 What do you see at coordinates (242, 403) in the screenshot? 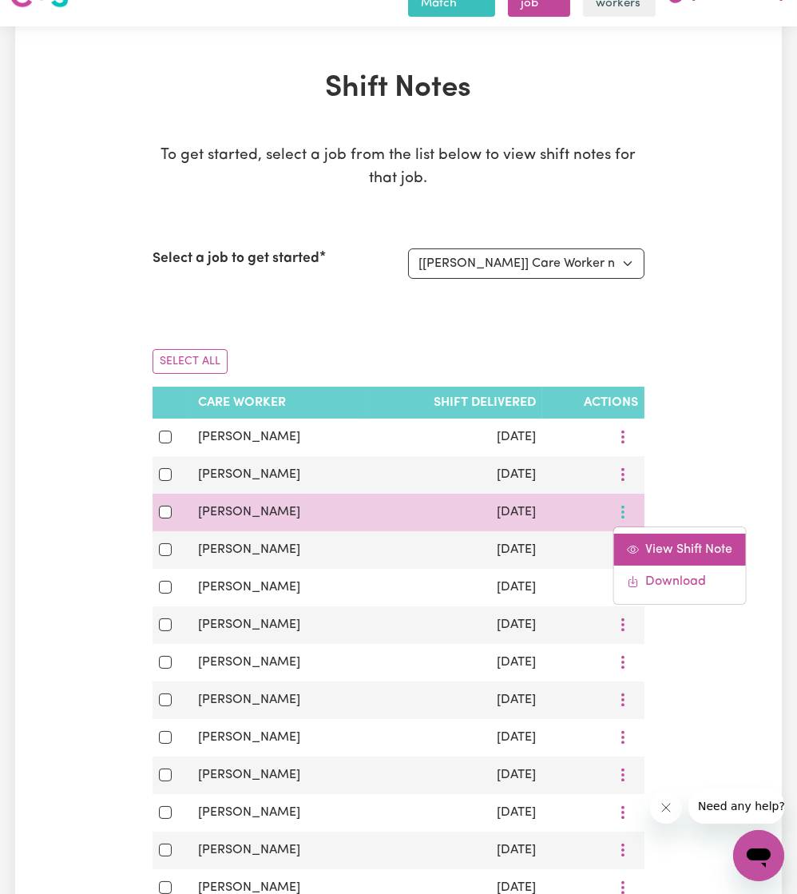
I see `span: Care Worker` at bounding box center [242, 403].